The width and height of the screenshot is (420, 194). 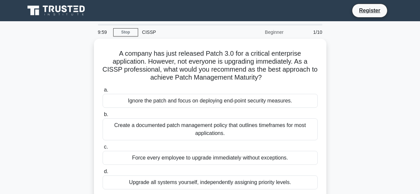 What do you see at coordinates (306, 32) in the screenshot?
I see `div: 1/10` at bounding box center [306, 32].